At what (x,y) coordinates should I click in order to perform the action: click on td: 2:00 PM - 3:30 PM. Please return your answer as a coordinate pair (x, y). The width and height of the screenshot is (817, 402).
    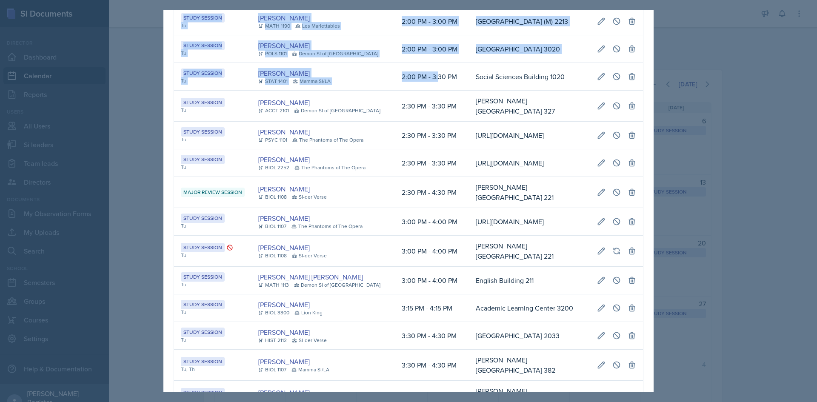
    Looking at the image, I should click on (432, 77).